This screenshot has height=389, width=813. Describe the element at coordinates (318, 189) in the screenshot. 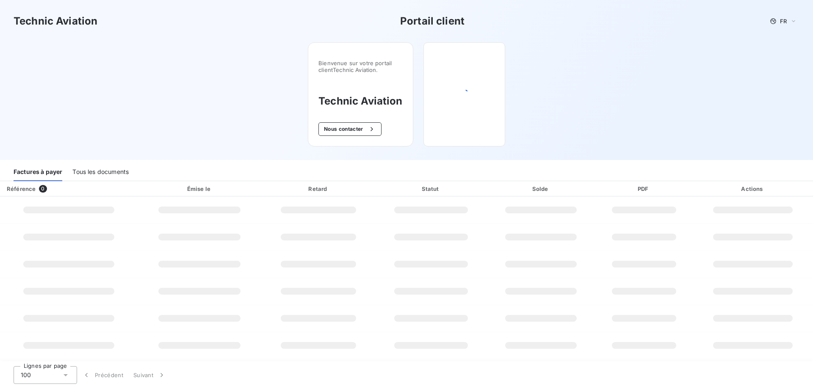

I see `div: Retard` at that location.